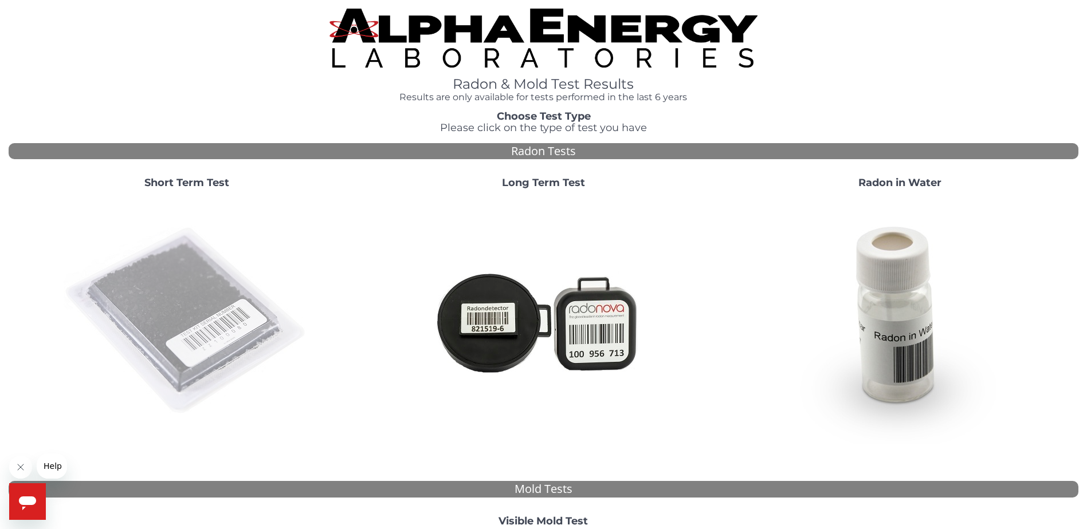 Image resolution: width=1087 pixels, height=529 pixels. What do you see at coordinates (900, 321) in the screenshot?
I see `img: RadoninWater.jpg` at bounding box center [900, 321].